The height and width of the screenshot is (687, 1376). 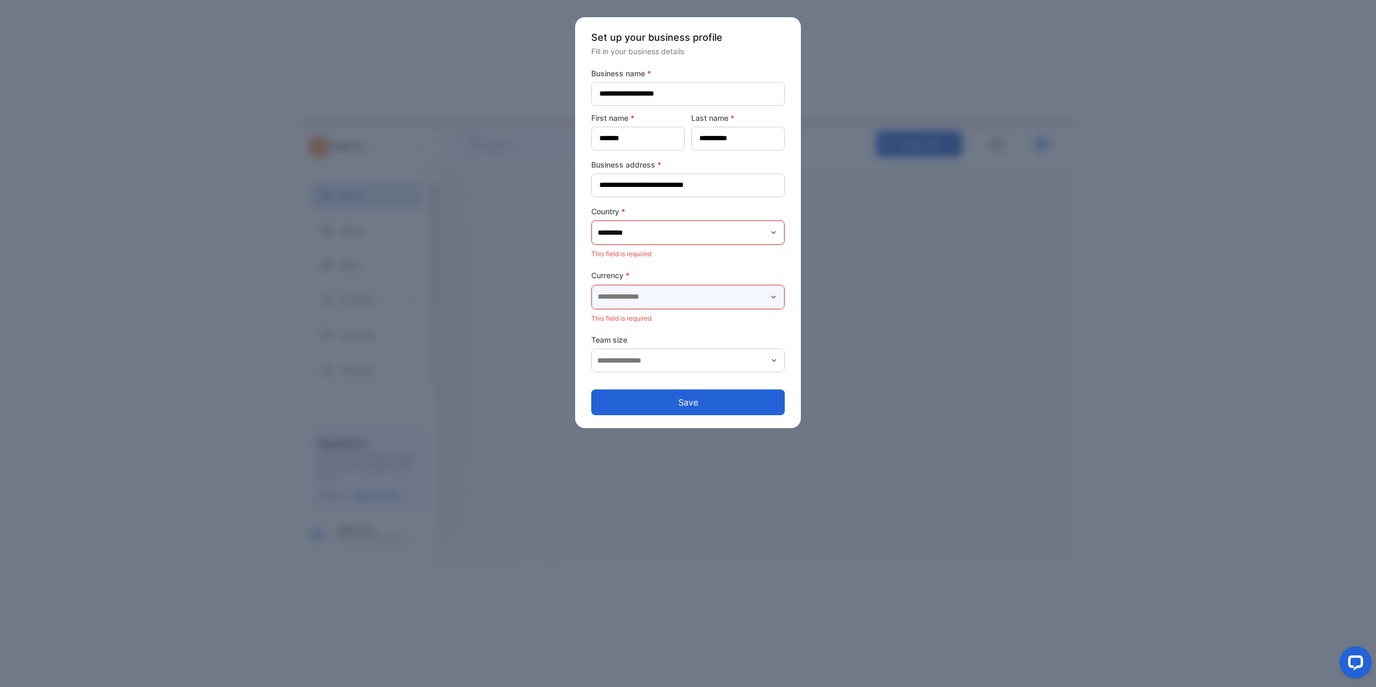 What do you see at coordinates (688, 340) in the screenshot?
I see `label: Team size` at bounding box center [688, 340].